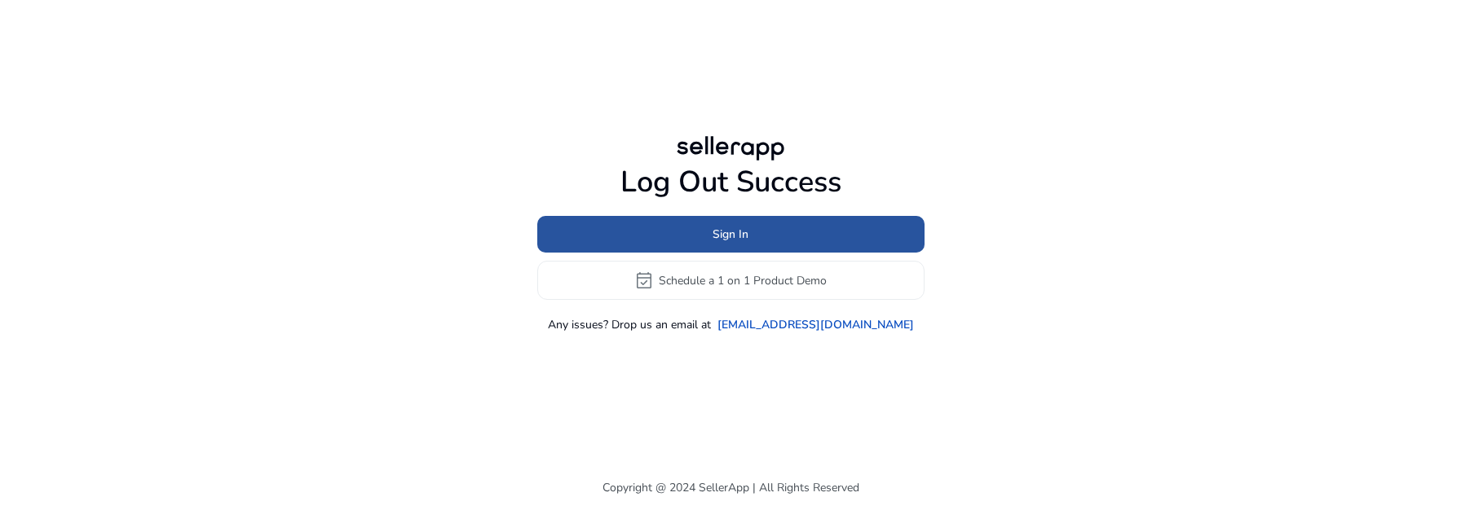 The image size is (1461, 510). Describe the element at coordinates (644, 280) in the screenshot. I see `span: event_available` at that location.